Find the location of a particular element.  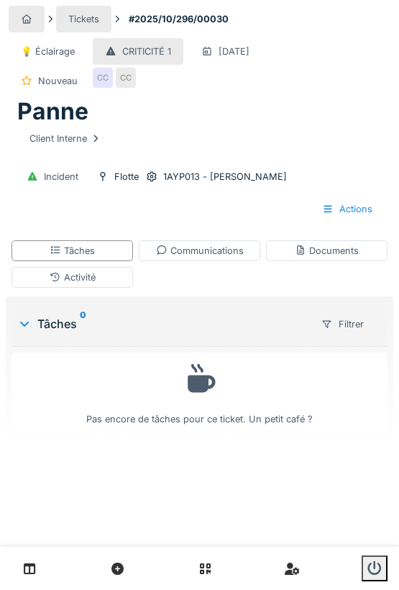

div: CRITICITÉ 1 is located at coordinates (147, 51).